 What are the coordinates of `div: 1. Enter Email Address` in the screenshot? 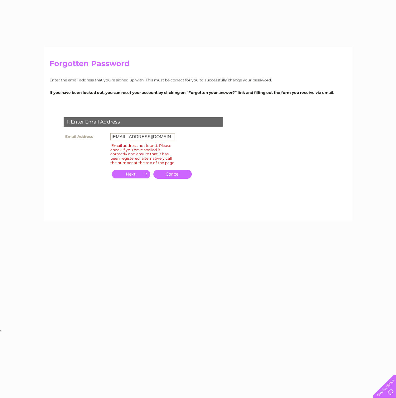 It's located at (143, 122).